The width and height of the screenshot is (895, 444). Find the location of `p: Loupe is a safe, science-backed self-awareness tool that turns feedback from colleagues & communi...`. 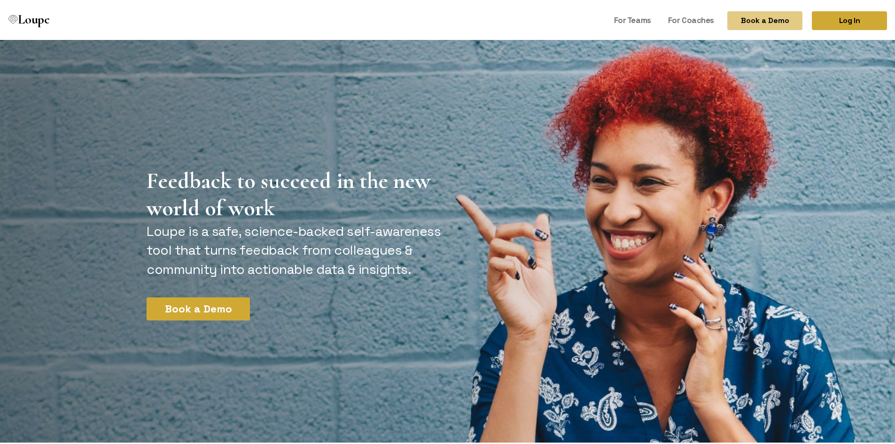

p: Loupe is a safe, science-backed self-awareness tool that turns feedback from colleagues & communi... is located at coordinates (296, 248).